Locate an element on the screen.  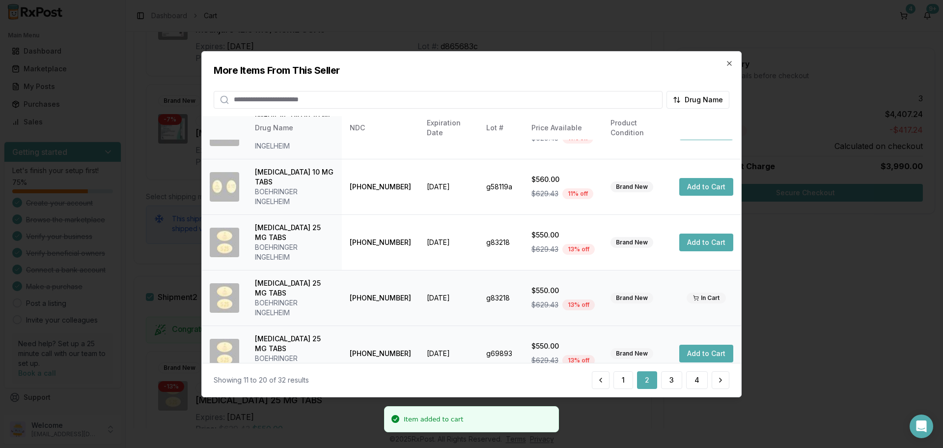
button: Drug Name is located at coordinates (698, 99).